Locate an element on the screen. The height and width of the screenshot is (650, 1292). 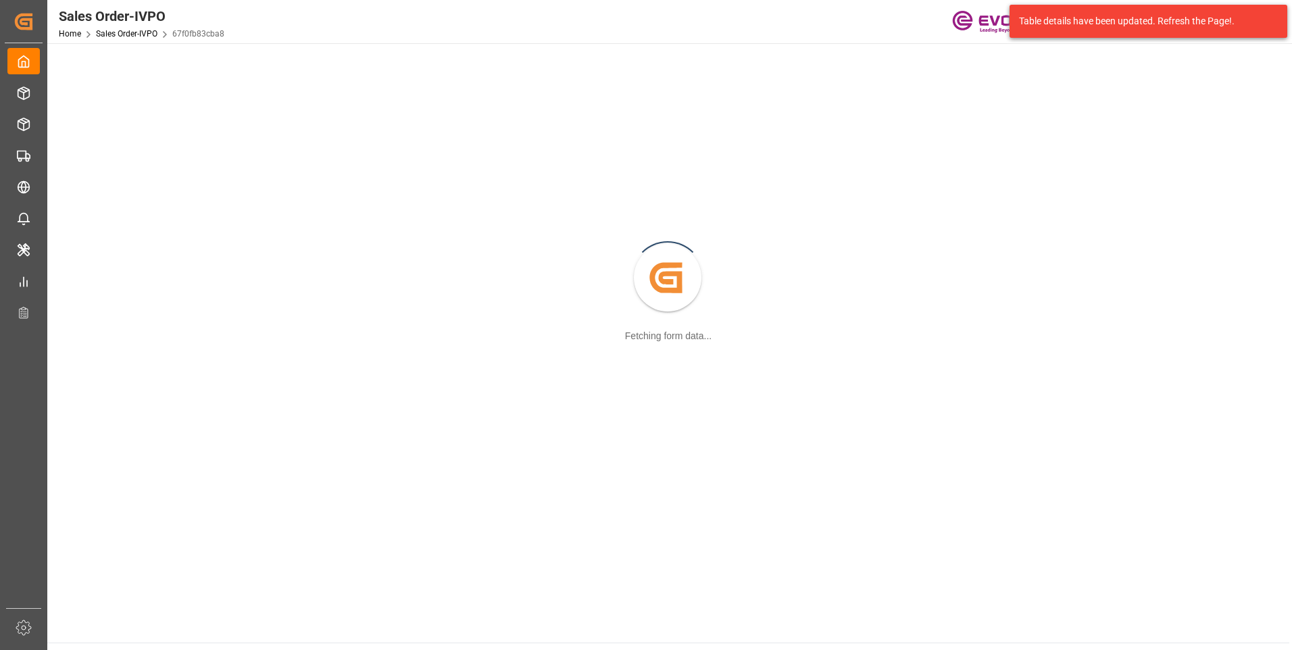
img: Evonik-brand-mark-Deep-Purple-RGB.jpeg_1700498283.jpeg is located at coordinates (996, 22).